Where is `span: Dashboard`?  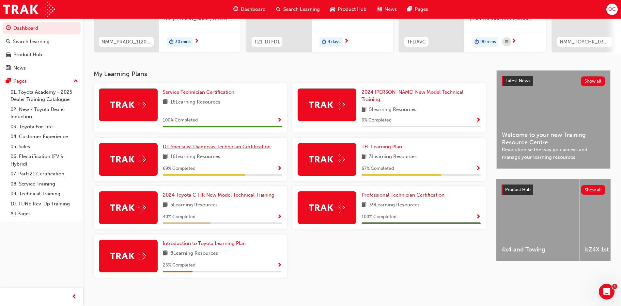
span: Dashboard is located at coordinates (253, 9).